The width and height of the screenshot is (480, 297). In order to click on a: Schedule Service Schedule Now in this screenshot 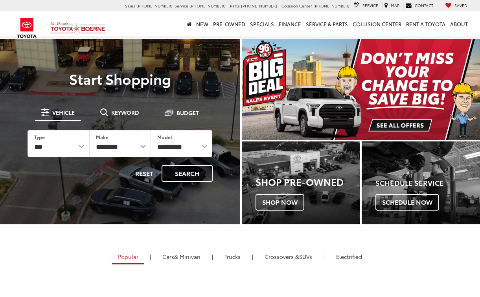, I will do `click(420, 183)`.